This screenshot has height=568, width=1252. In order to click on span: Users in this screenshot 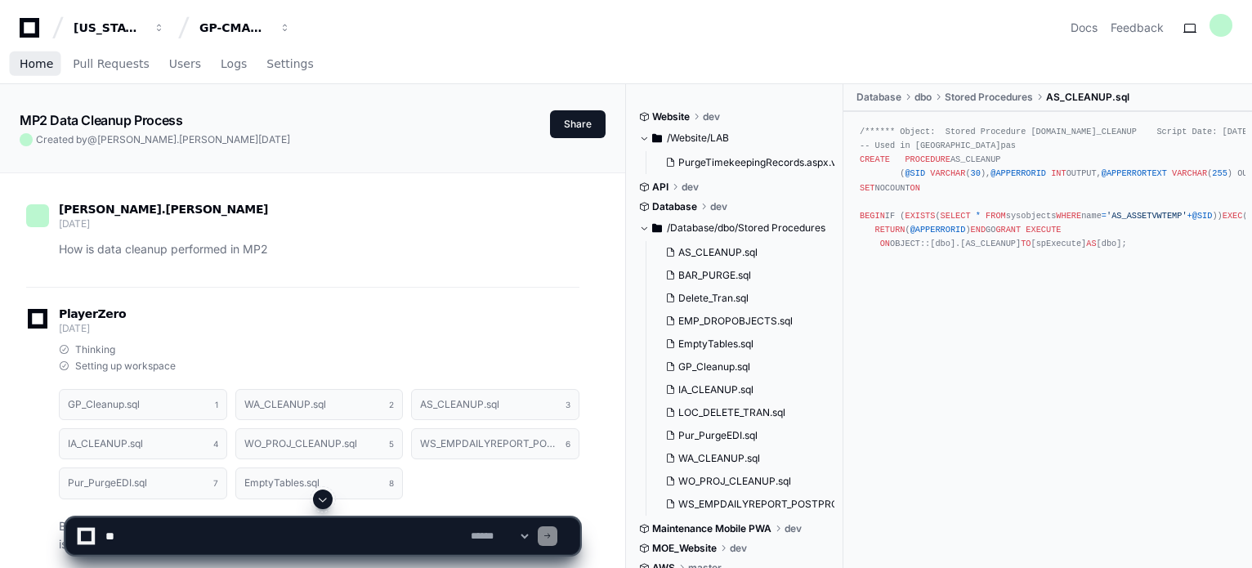, I will do `click(185, 64)`.